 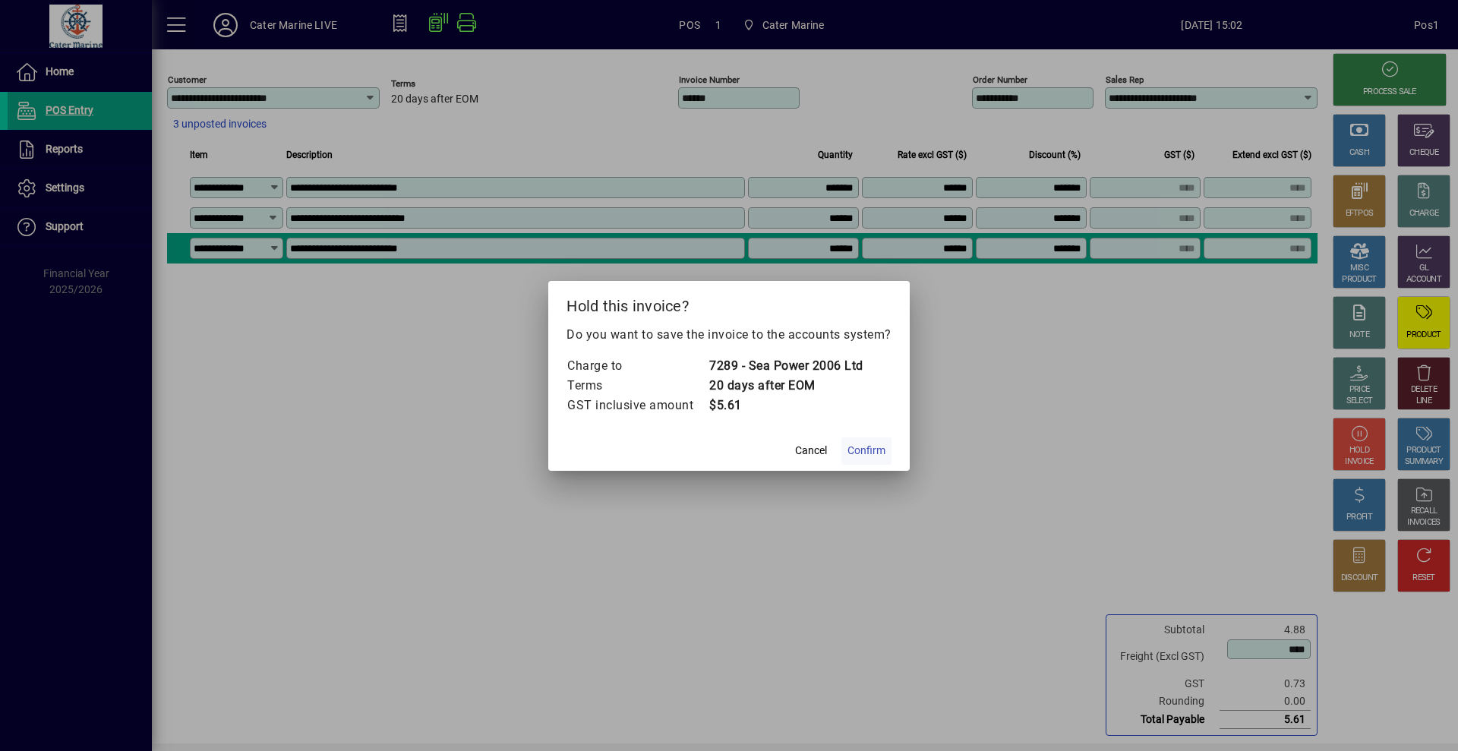 I want to click on td: GST inclusive amount, so click(x=637, y=405).